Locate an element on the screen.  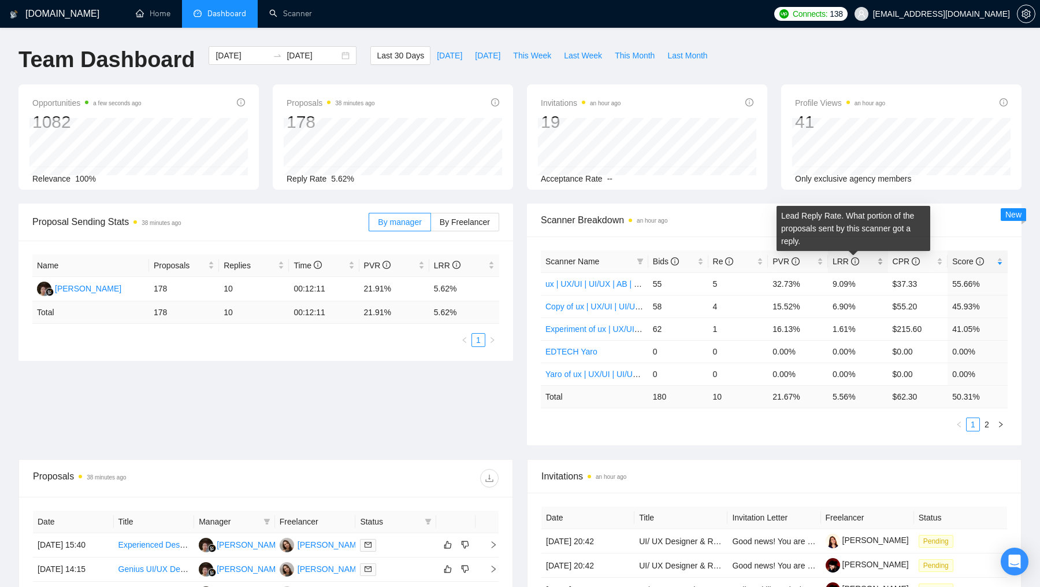
td: $0.00 is located at coordinates (918, 373).